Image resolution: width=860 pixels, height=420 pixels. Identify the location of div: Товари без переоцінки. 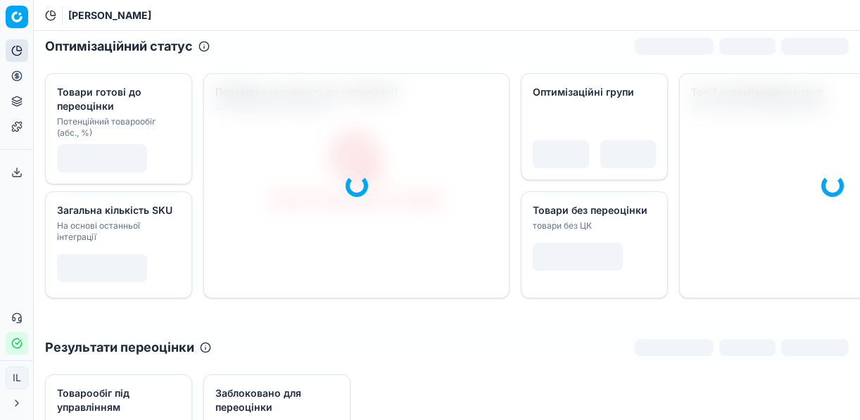
(592, 210).